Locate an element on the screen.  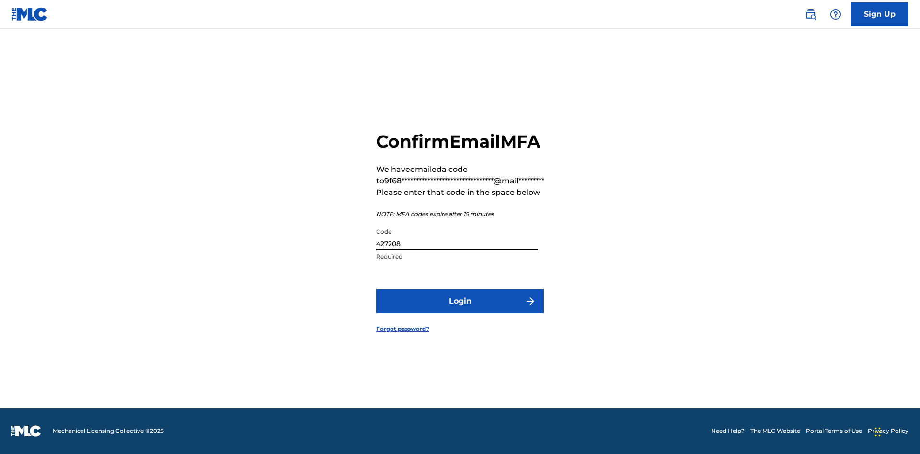
a: The MLC Website is located at coordinates (775, 431).